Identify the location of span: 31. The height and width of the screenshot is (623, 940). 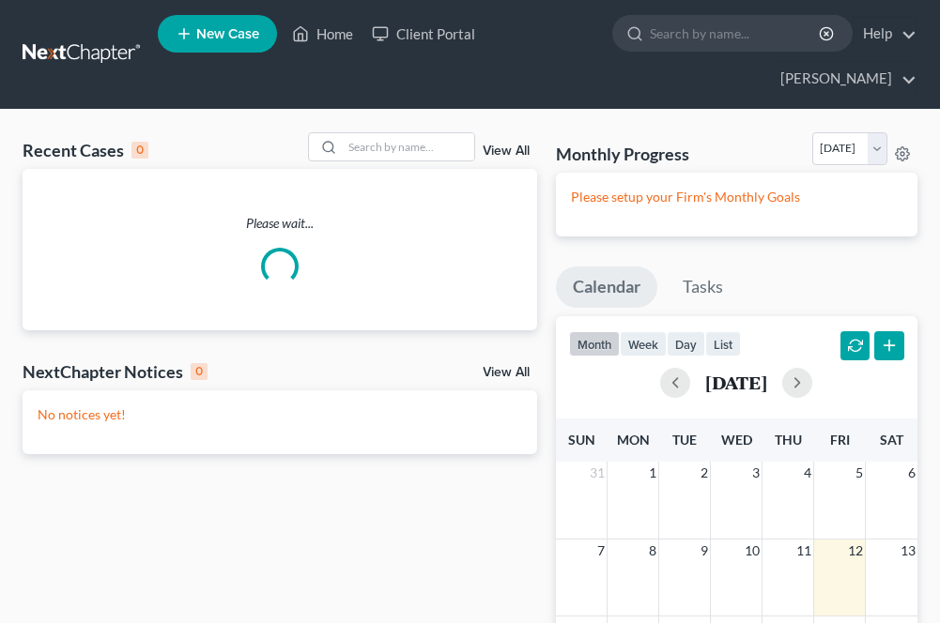
(597, 473).